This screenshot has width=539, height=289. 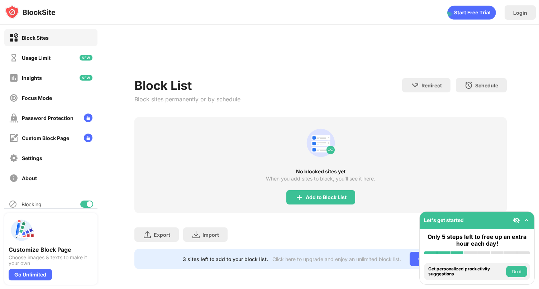 I want to click on div: Click here to upgrade and enjoy an unlimited block list., so click(x=336, y=259).